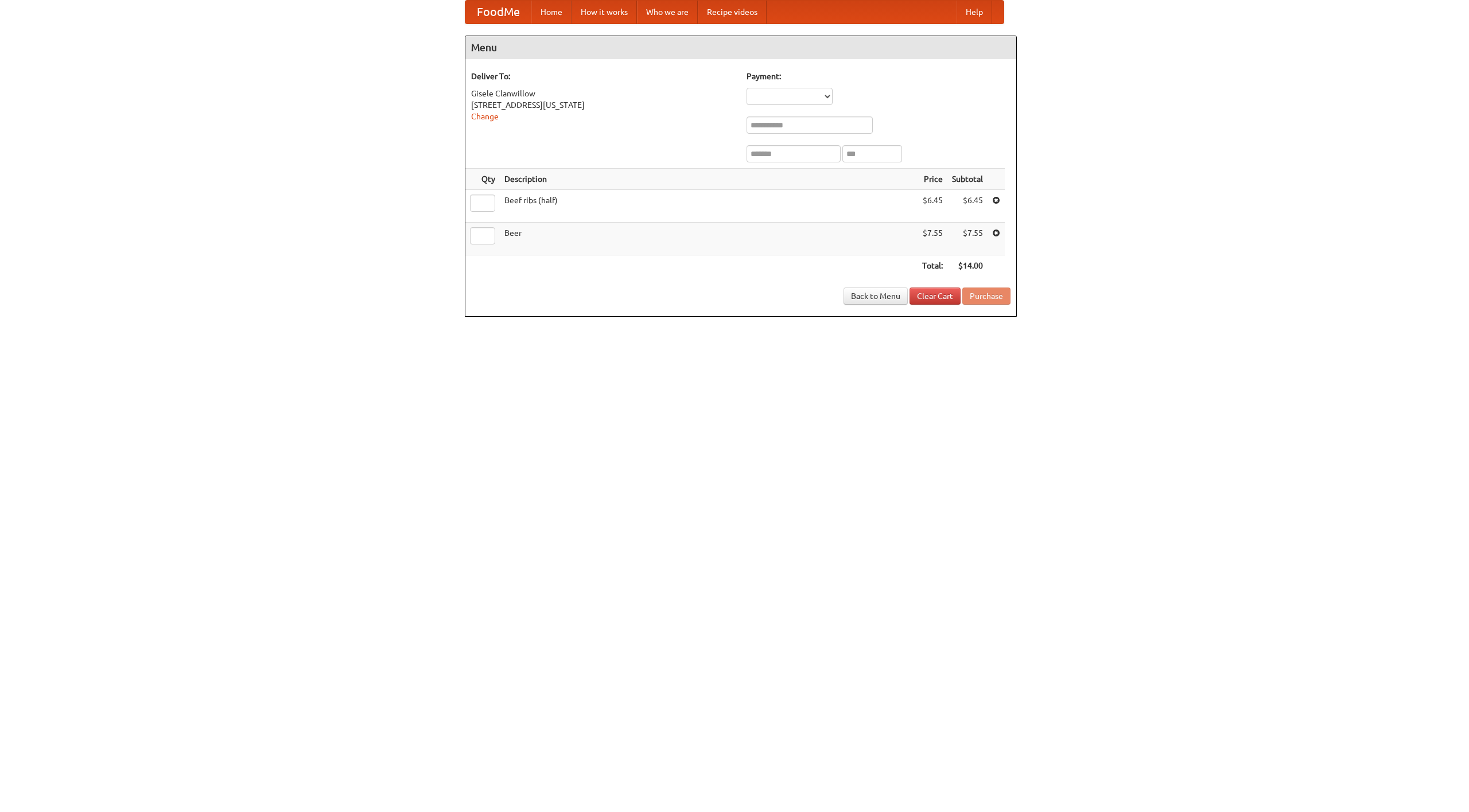  What do you see at coordinates (934, 296) in the screenshot?
I see `a: Clear Cart` at bounding box center [934, 296].